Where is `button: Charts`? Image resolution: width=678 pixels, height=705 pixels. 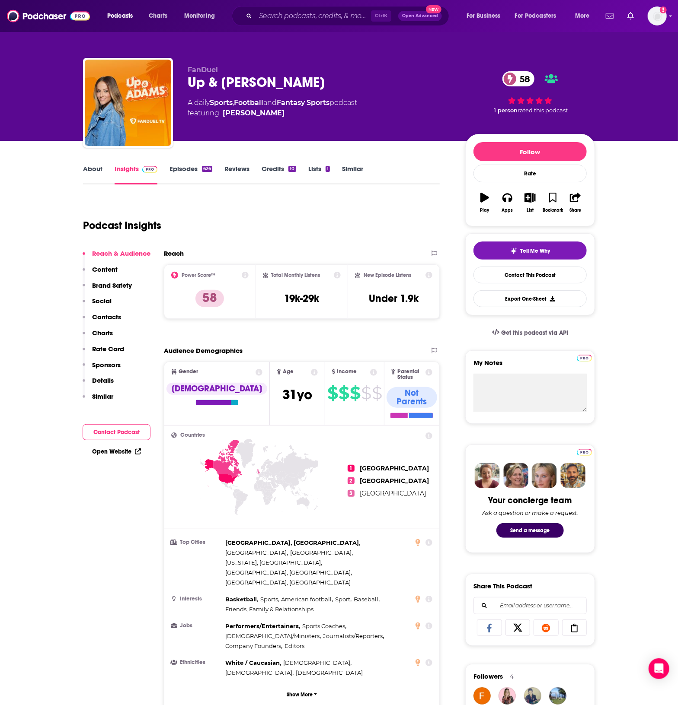
button: Charts is located at coordinates (98, 337).